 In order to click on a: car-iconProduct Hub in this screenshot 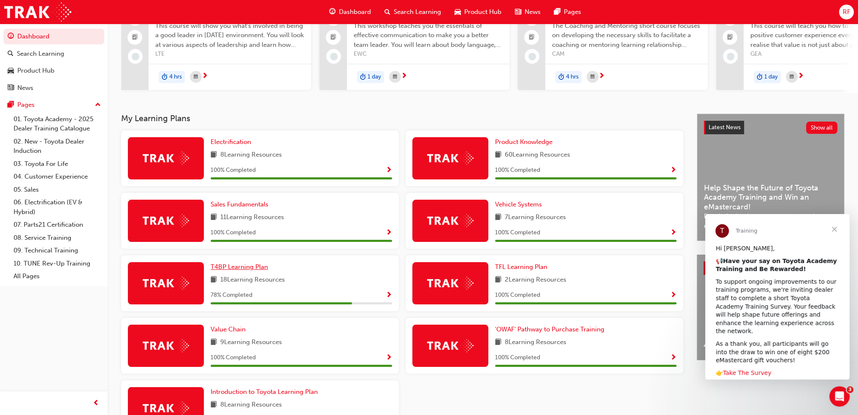, I will do `click(478, 12)`.